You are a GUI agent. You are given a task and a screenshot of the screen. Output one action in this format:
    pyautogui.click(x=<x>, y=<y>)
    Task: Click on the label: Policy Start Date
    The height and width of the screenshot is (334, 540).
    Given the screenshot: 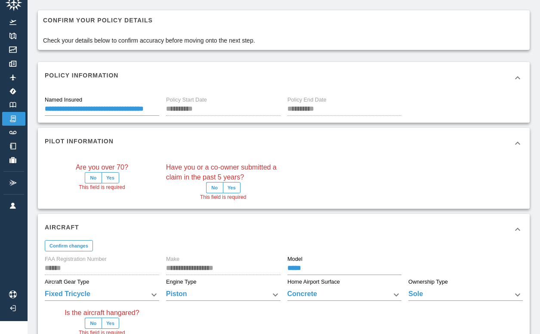 What is the action you would take?
    pyautogui.click(x=186, y=100)
    